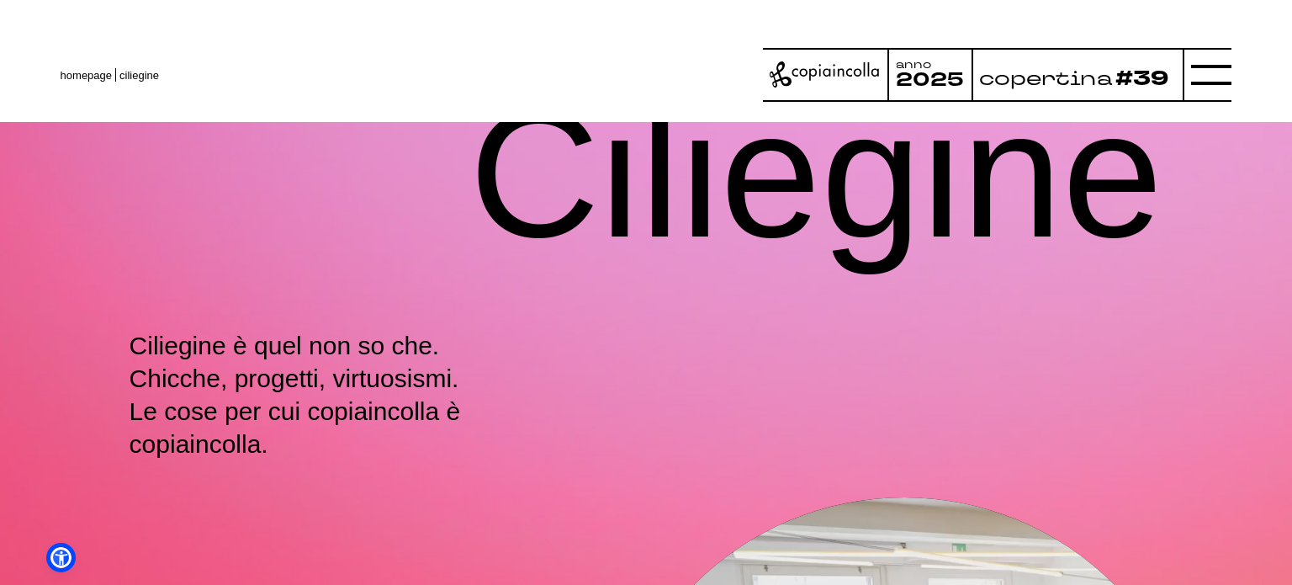 The image size is (1292, 585). What do you see at coordinates (86, 75) in the screenshot?
I see `a: homepage` at bounding box center [86, 75].